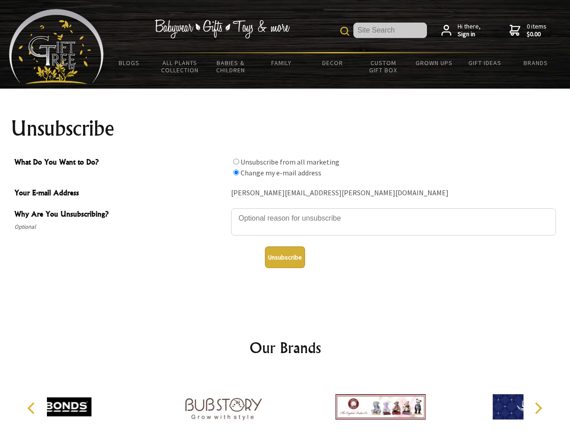  I want to click on a: Babies & Children, so click(231, 66).